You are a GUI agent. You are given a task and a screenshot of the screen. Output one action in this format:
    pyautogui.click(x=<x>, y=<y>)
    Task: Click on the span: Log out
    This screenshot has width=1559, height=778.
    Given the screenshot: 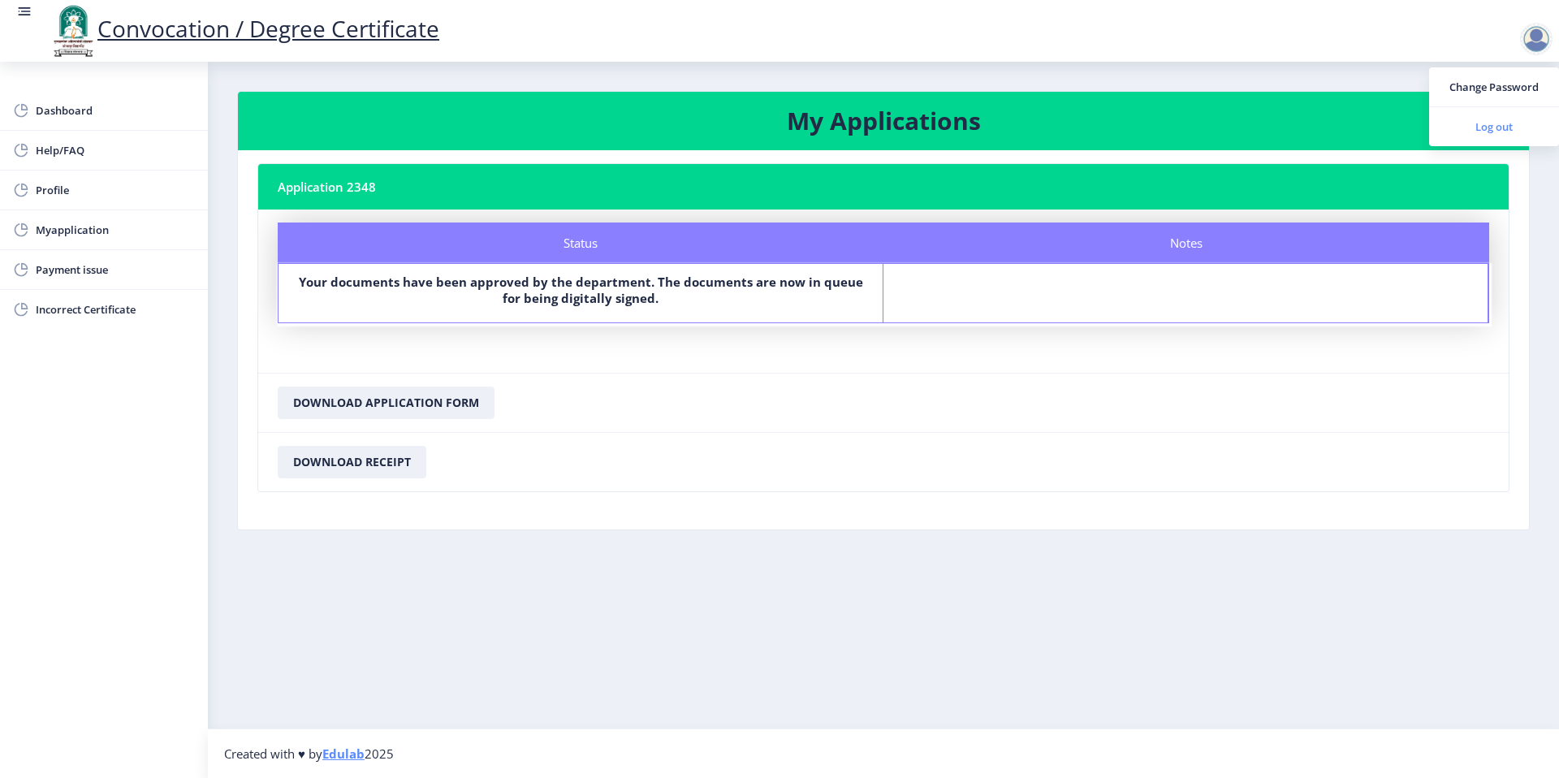 What is the action you would take?
    pyautogui.click(x=1494, y=127)
    